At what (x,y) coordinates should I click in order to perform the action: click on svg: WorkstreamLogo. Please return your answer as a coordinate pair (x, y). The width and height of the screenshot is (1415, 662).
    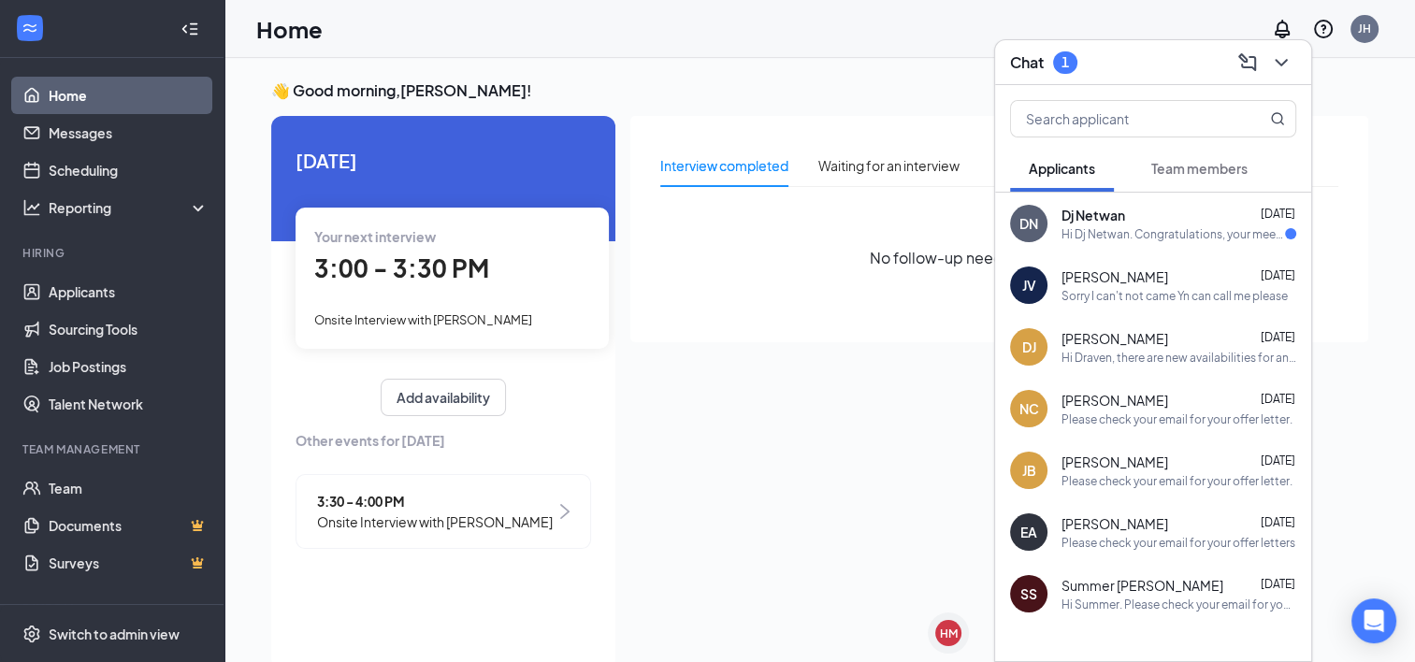
    Looking at the image, I should click on (30, 28).